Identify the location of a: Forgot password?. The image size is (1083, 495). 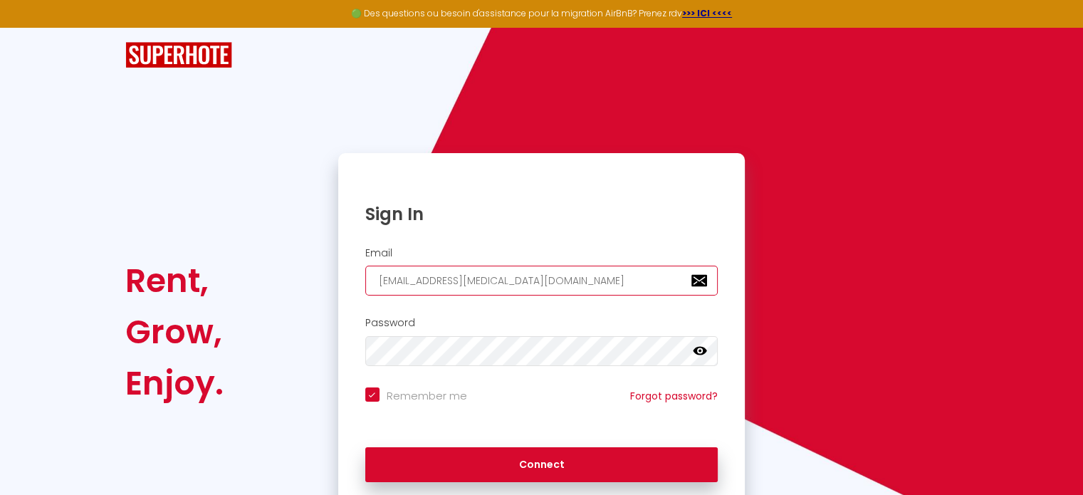
(673, 396).